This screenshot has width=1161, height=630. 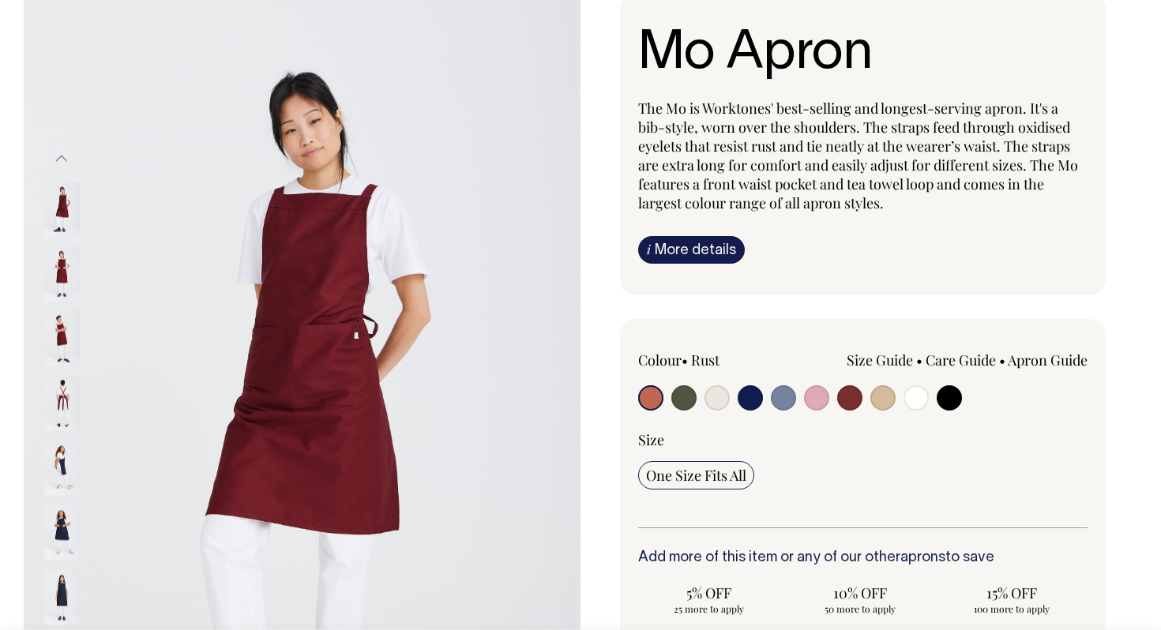 I want to click on button: Previous, so click(x=62, y=159).